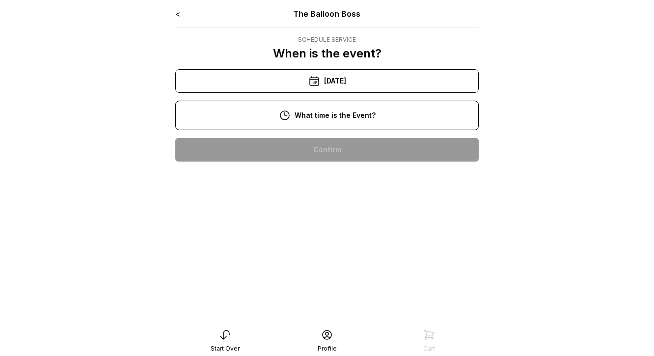 The width and height of the screenshot is (654, 356). What do you see at coordinates (327, 14) in the screenshot?
I see `div: The Balloon Boss` at bounding box center [327, 14].